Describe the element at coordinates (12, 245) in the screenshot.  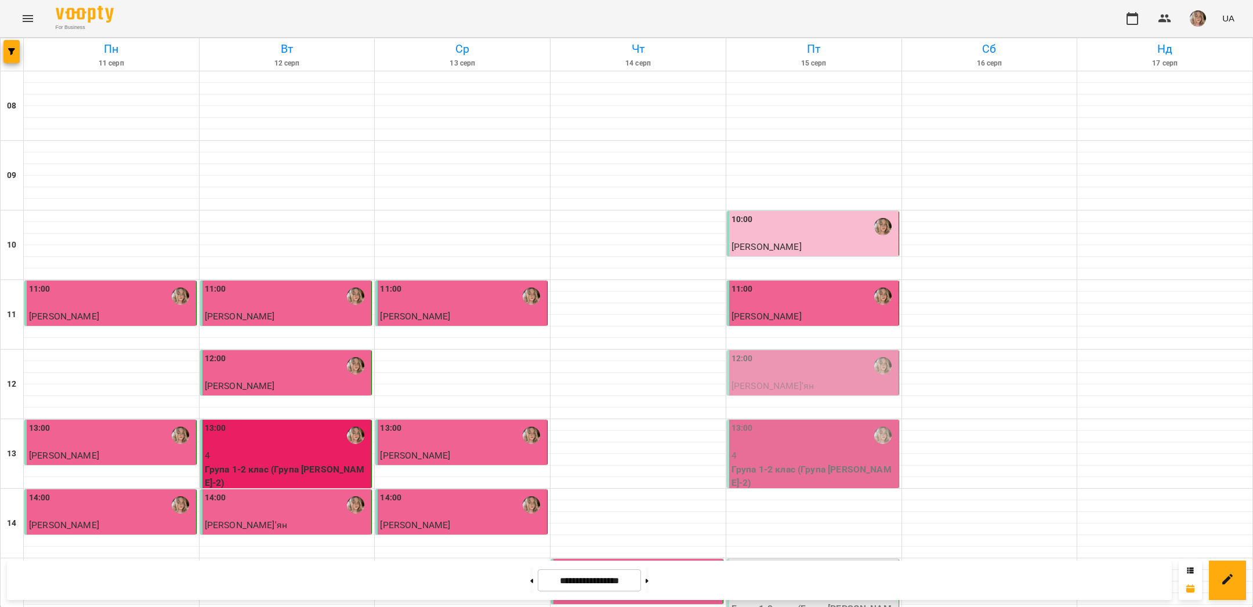
I see `h6: 10` at that location.